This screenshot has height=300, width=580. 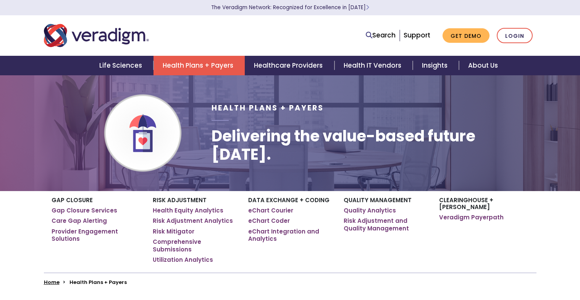 What do you see at coordinates (84, 210) in the screenshot?
I see `a: Gap Closure Services` at bounding box center [84, 210].